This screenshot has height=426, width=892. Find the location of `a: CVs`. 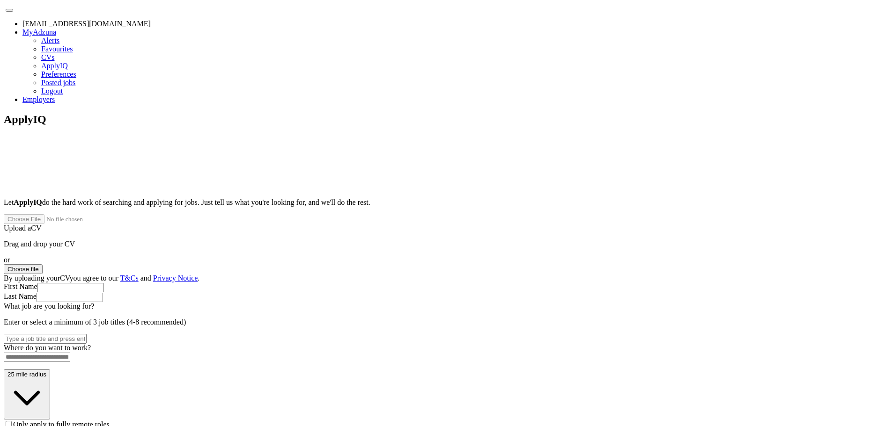

a: CVs is located at coordinates (48, 57).